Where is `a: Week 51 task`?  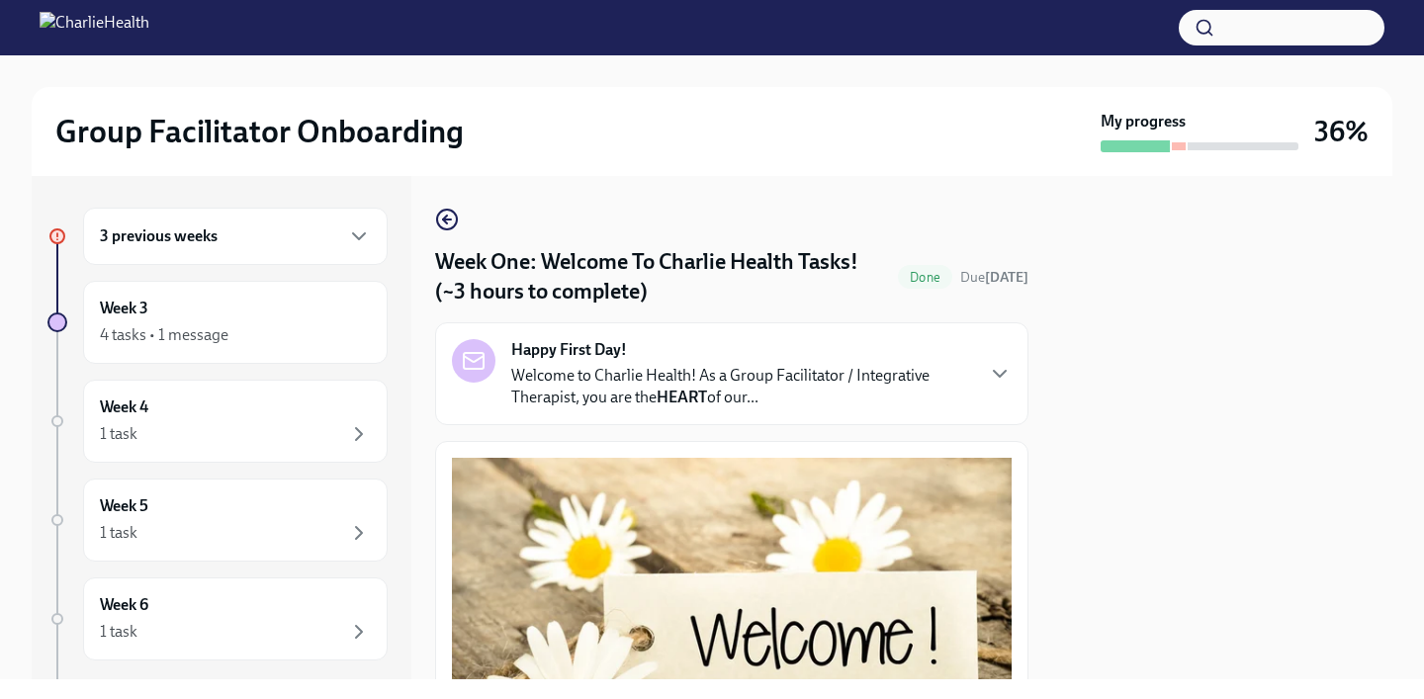
a: Week 51 task is located at coordinates (218, 520).